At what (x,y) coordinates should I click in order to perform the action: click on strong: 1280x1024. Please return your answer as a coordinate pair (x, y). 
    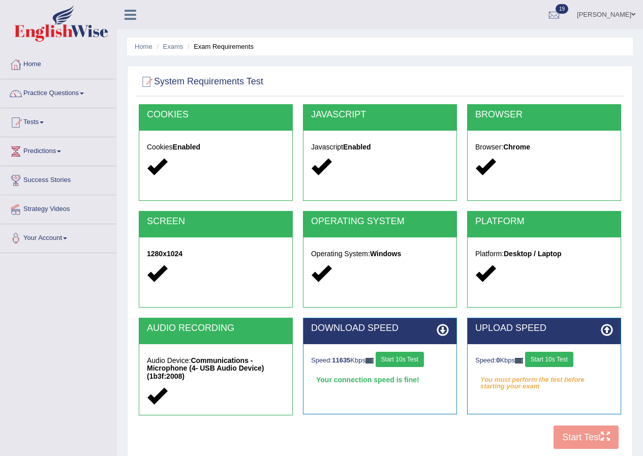
    Looking at the image, I should click on (165, 254).